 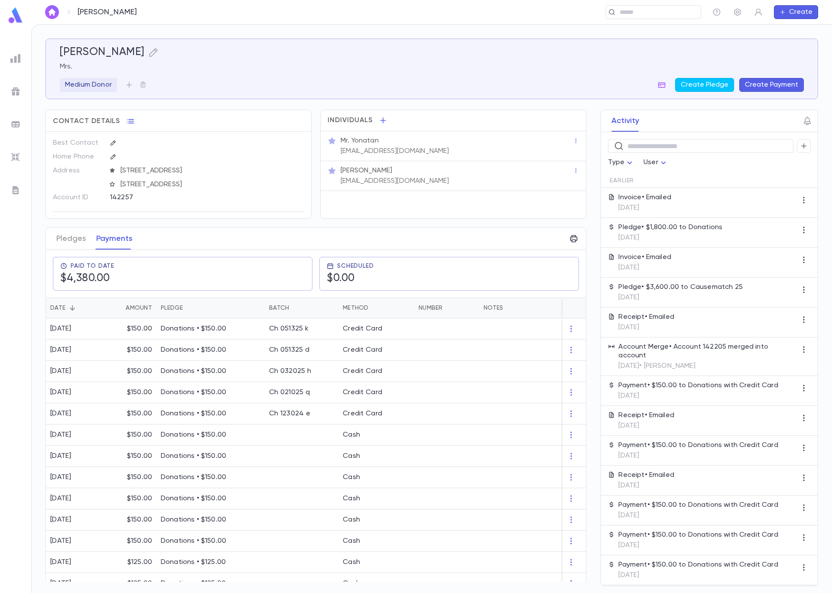 I want to click on div: Ch 021025 q, so click(x=290, y=393).